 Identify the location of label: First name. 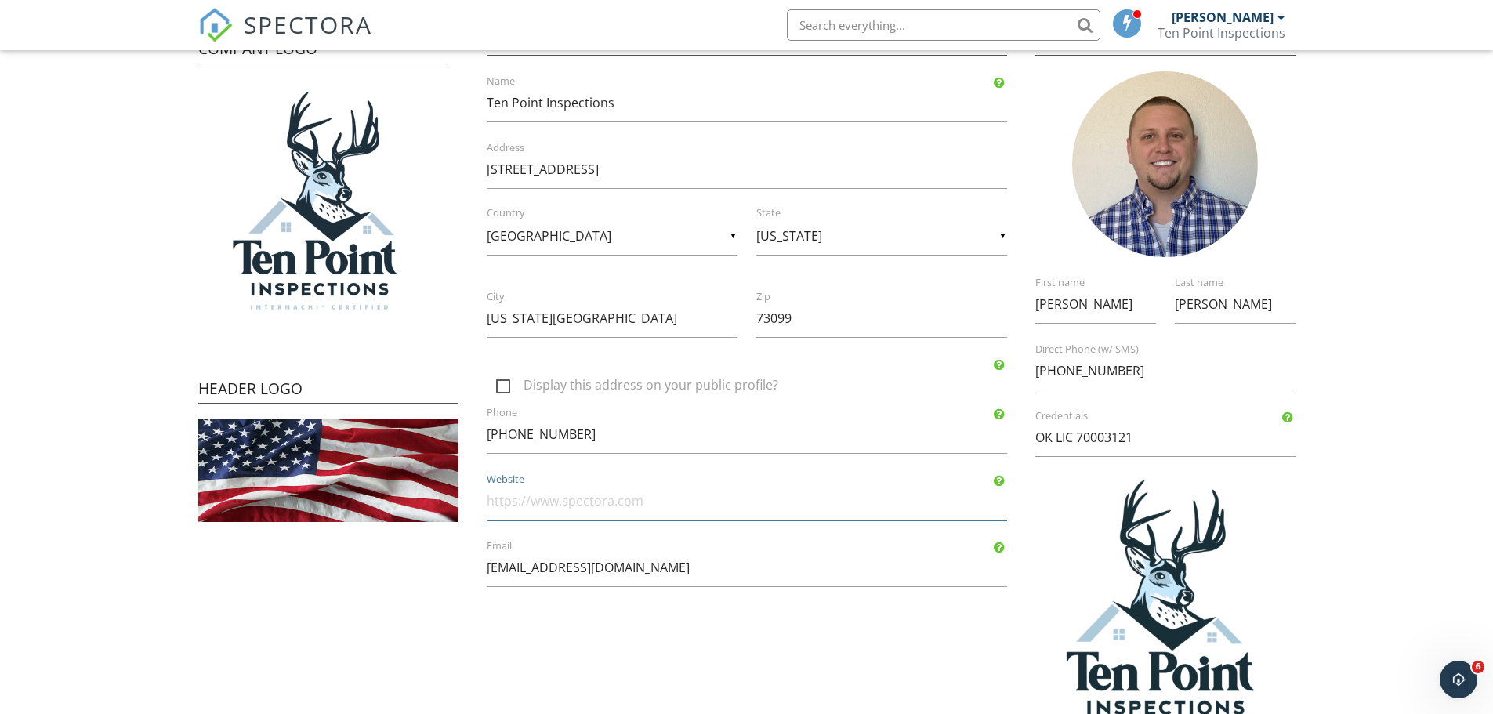
(1105, 283).